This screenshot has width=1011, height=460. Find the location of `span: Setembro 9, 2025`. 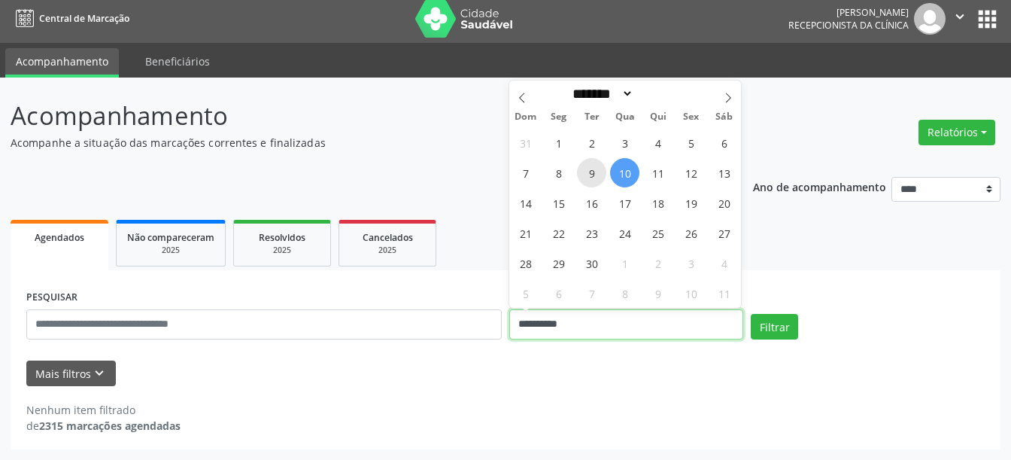

span: Setembro 9, 2025 is located at coordinates (591, 172).